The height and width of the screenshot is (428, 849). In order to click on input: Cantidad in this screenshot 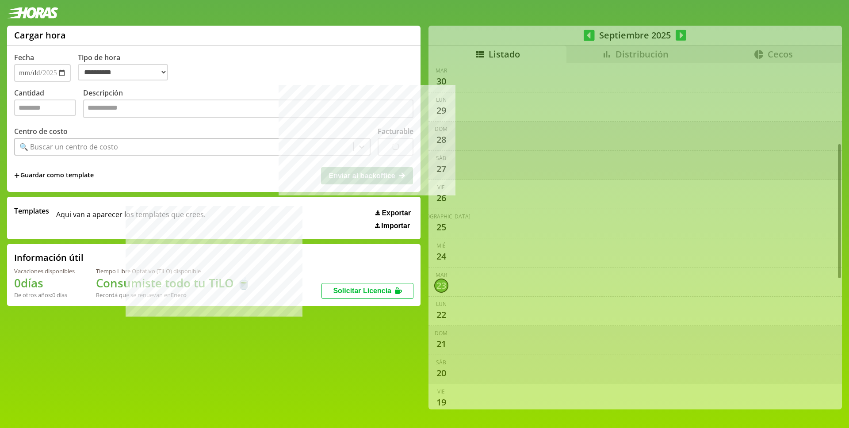, I will do `click(45, 108)`.